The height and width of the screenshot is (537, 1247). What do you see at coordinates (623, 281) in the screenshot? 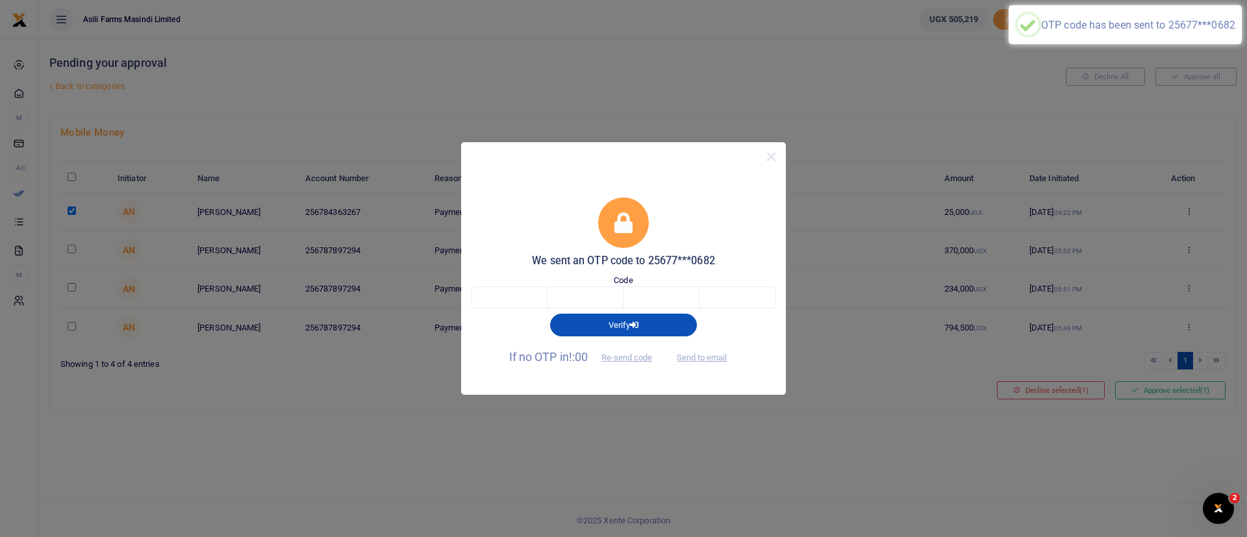
I see `label: Code` at bounding box center [623, 281].